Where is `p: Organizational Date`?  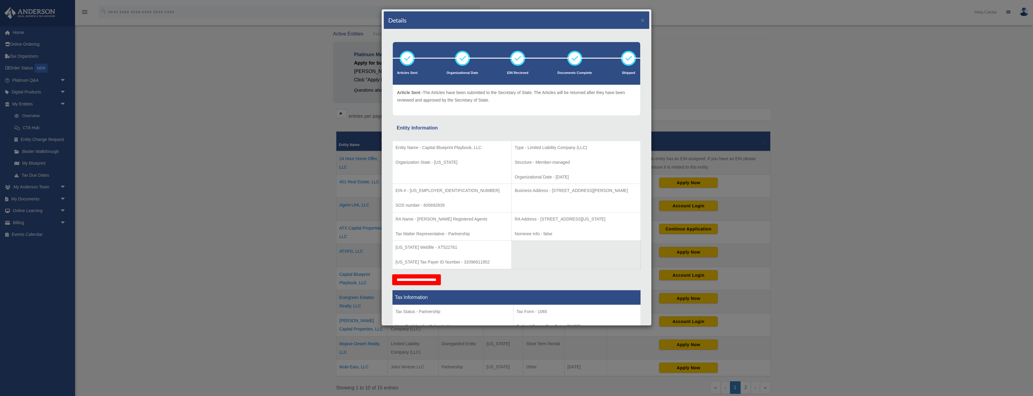 p: Organizational Date is located at coordinates (462, 73).